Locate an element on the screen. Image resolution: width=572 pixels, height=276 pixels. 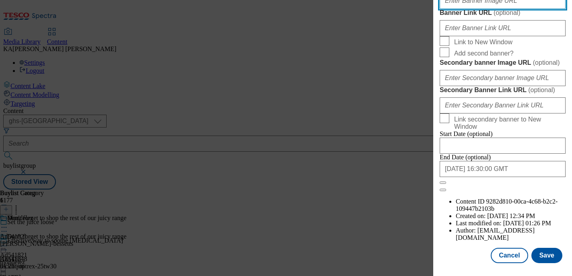
input: Enter Banner Link URL is located at coordinates (502, 28).